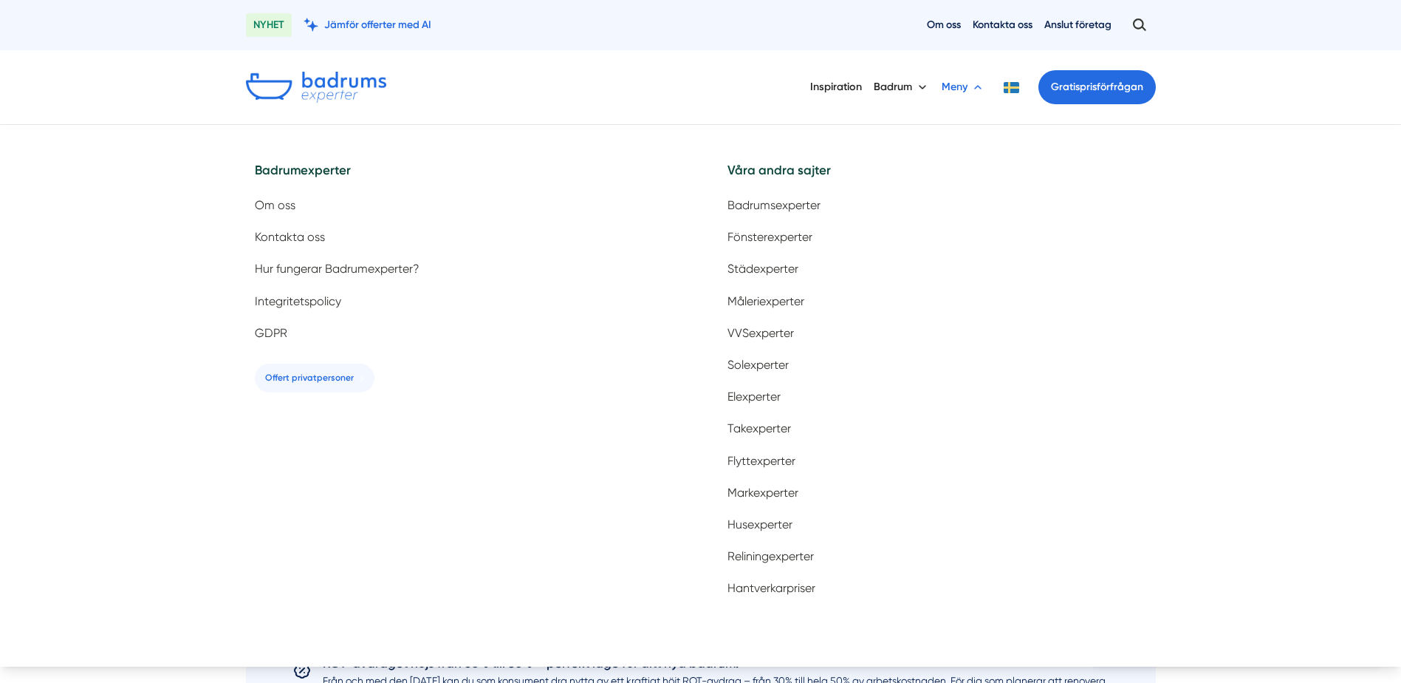 The width and height of the screenshot is (1401, 683). Describe the element at coordinates (938, 524) in the screenshot. I see `a: Husexperter` at that location.